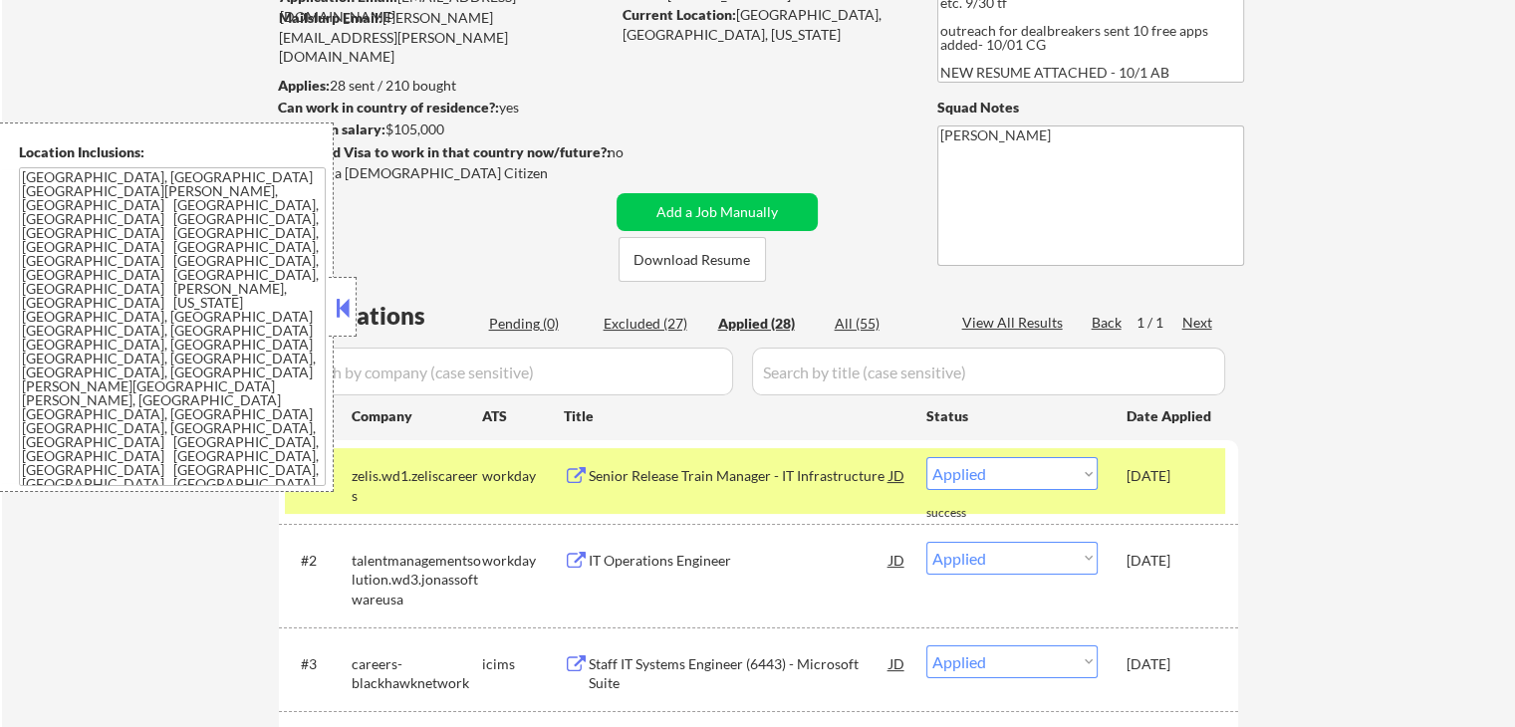 The width and height of the screenshot is (1515, 727). I want to click on div: talentmanagementsolution.wd3.jonassoftwareusa, so click(416, 580).